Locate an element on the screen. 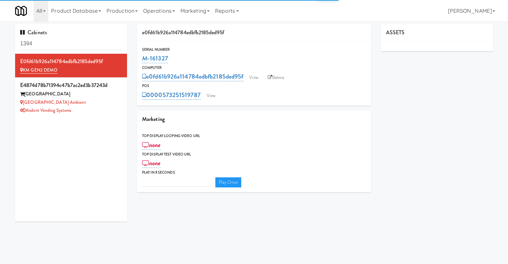  div: Play in X seconds is located at coordinates (254, 173).